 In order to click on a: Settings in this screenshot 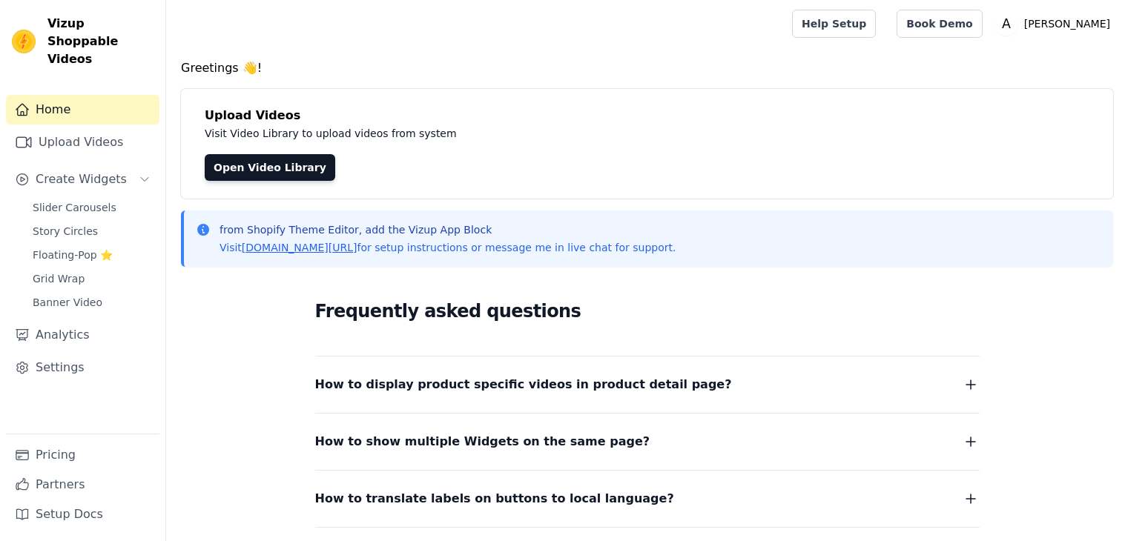, I will do `click(82, 368)`.